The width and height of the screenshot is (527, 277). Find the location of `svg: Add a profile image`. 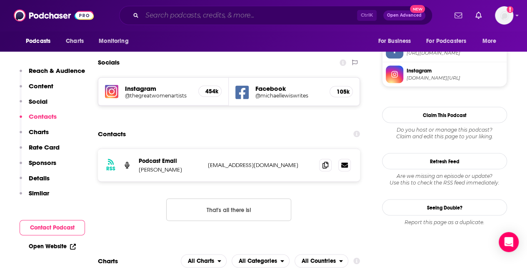

svg: Add a profile image is located at coordinates (510, 10).